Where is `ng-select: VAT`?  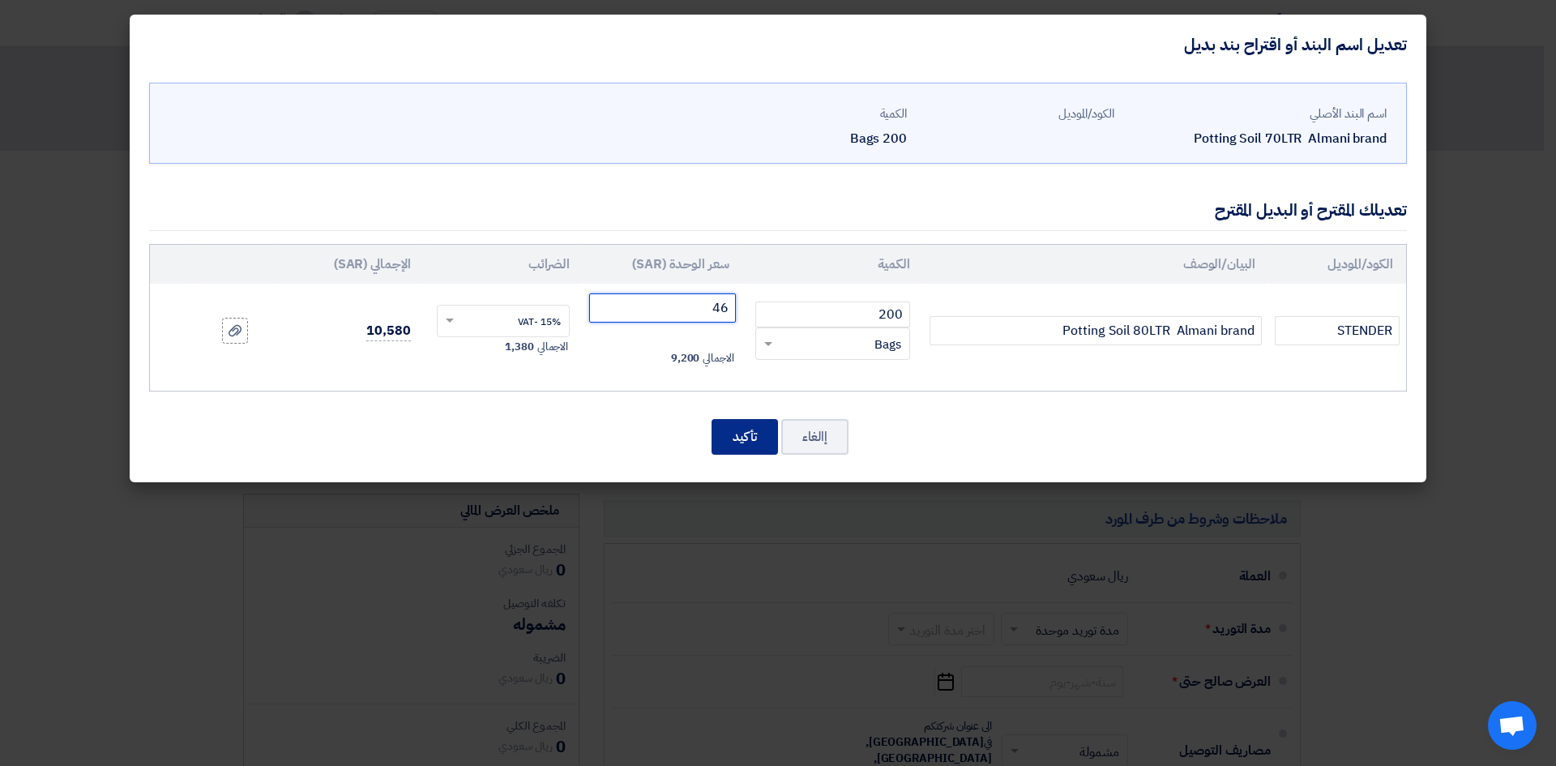 ng-select: VAT is located at coordinates (503, 321).